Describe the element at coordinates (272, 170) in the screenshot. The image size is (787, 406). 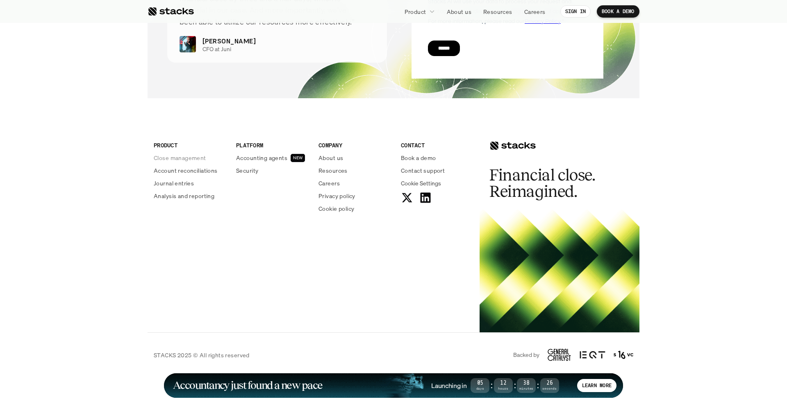
I see `a: Security` at that location.